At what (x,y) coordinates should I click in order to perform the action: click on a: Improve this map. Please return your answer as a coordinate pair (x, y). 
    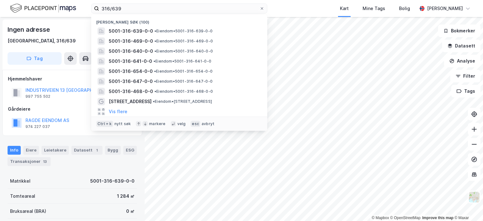
    Looking at the image, I should click on (438, 218).